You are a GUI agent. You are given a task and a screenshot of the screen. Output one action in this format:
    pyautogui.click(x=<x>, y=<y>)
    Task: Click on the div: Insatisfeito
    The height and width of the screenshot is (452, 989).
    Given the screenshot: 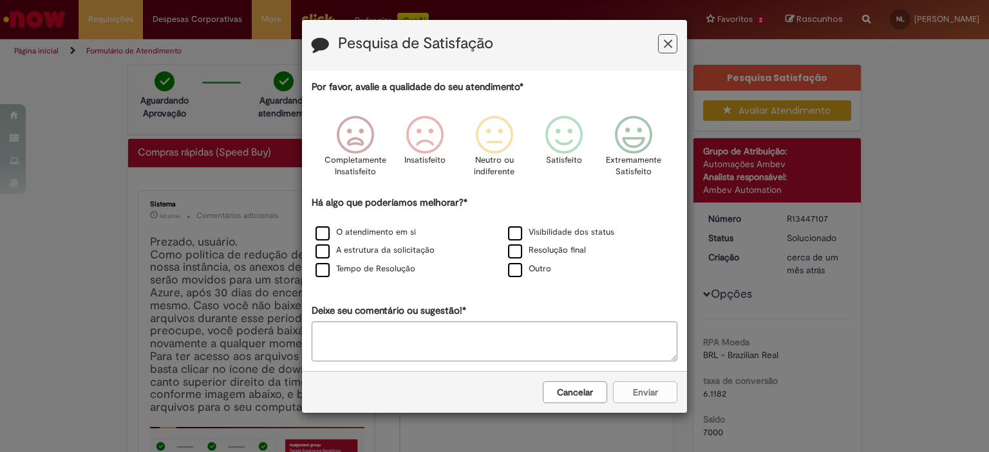 What is the action you would take?
    pyautogui.click(x=425, y=150)
    